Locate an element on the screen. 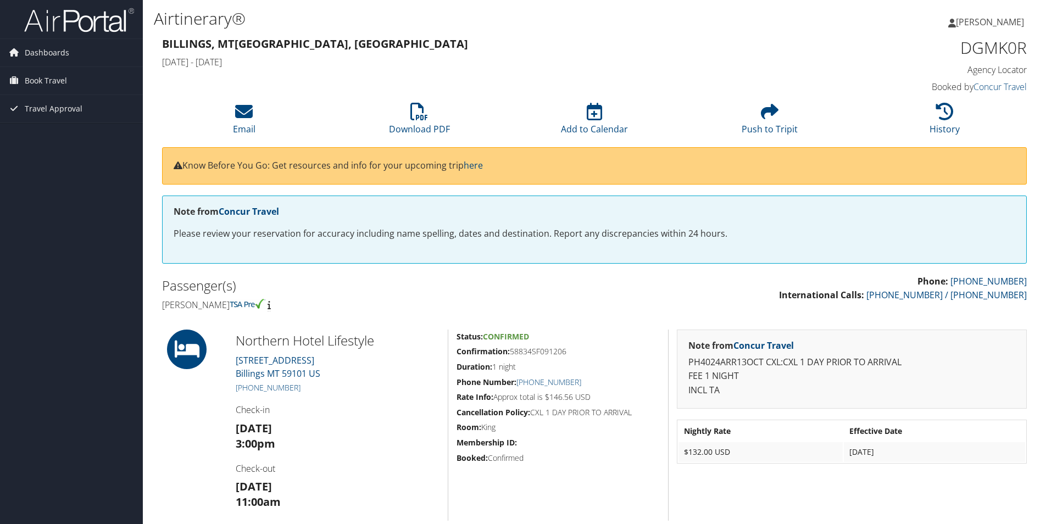 The image size is (1046, 524). strong: Phone: is located at coordinates (933, 281).